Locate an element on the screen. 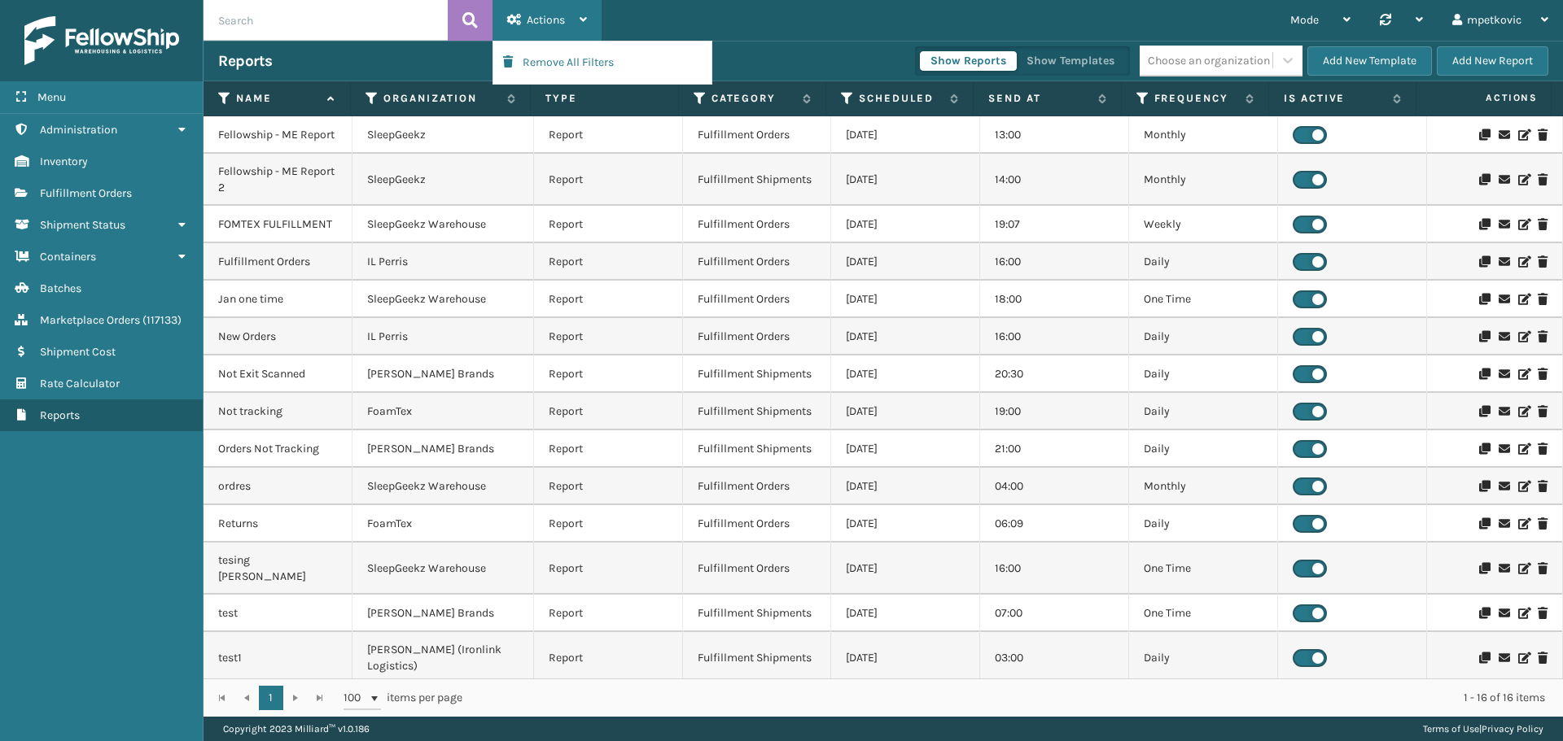  span: 100 is located at coordinates (356, 698).